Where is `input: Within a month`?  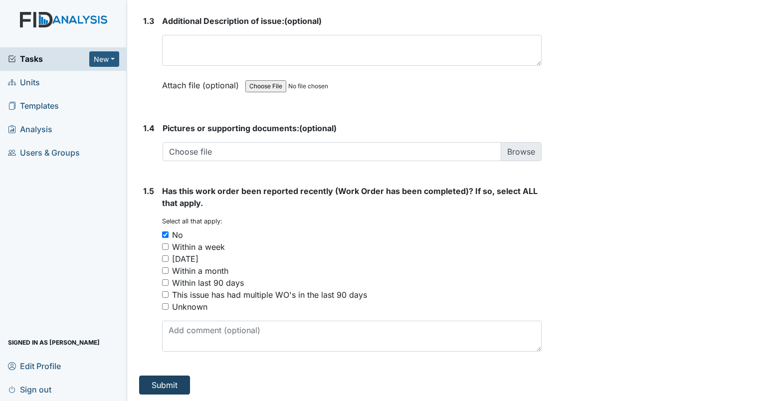
input: Within a month is located at coordinates (165, 270).